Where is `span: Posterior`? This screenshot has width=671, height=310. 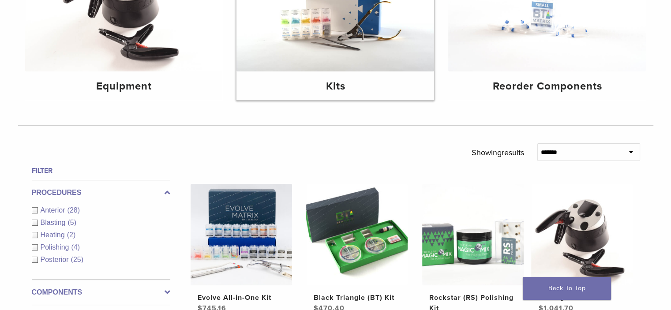
span: Posterior is located at coordinates (56, 260).